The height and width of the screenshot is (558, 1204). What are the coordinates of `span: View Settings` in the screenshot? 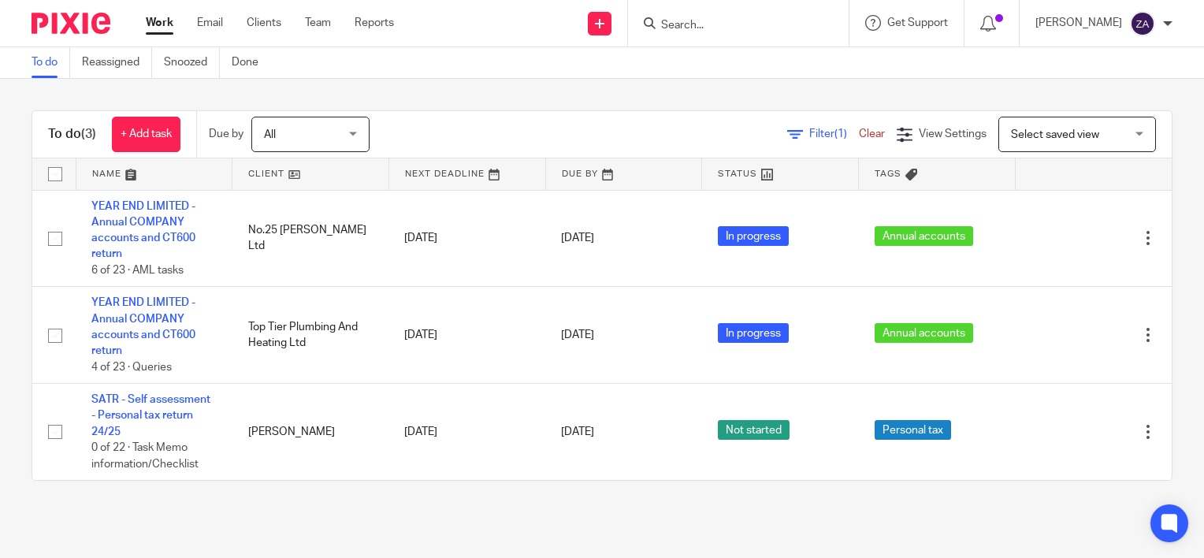 It's located at (953, 134).